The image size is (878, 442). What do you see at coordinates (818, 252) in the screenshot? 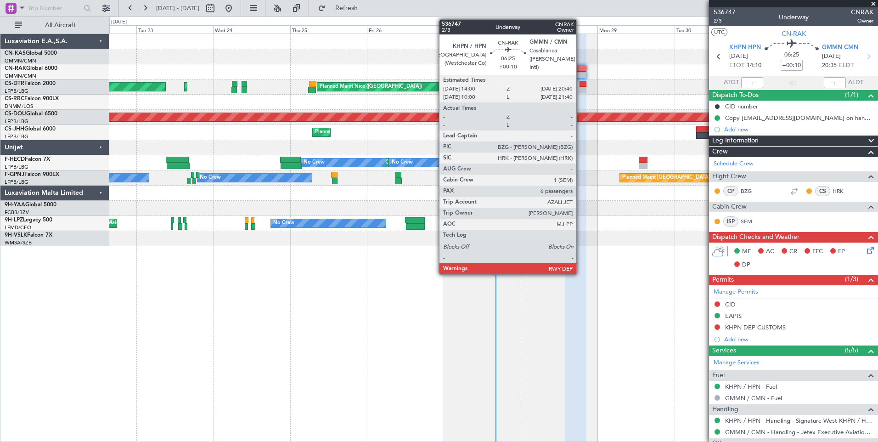
I see `span: FFC` at bounding box center [818, 252].